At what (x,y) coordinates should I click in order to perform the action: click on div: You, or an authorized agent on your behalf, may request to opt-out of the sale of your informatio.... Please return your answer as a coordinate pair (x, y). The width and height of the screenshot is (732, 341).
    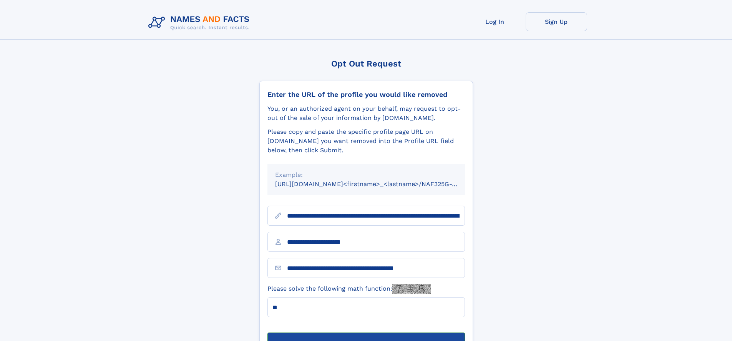
    Looking at the image, I should click on (366, 113).